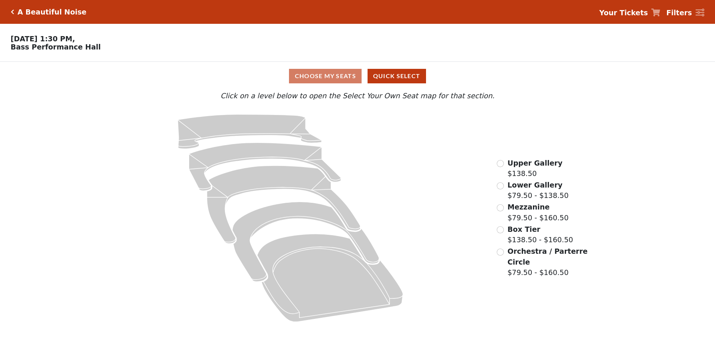  What do you see at coordinates (686, 13) in the screenshot?
I see `a: Filters` at bounding box center [686, 13].